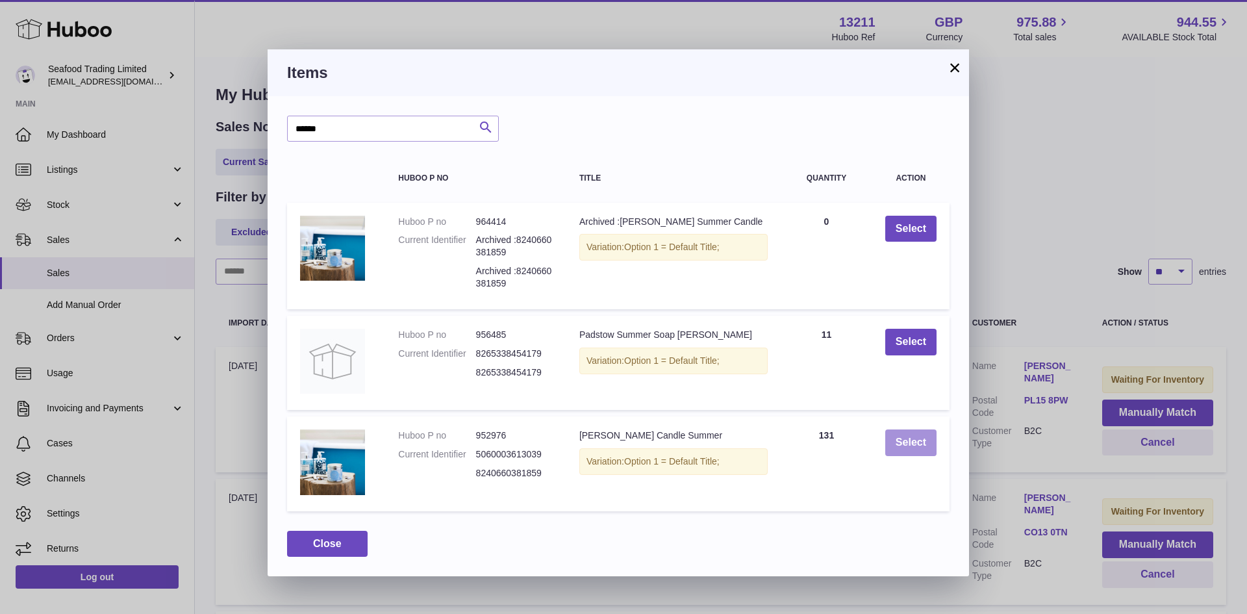 This screenshot has height=614, width=1247. I want to click on dd: 8240660381859, so click(514, 473).